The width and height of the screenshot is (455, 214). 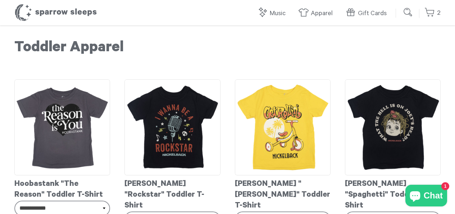 I want to click on a: Music, so click(x=273, y=13).